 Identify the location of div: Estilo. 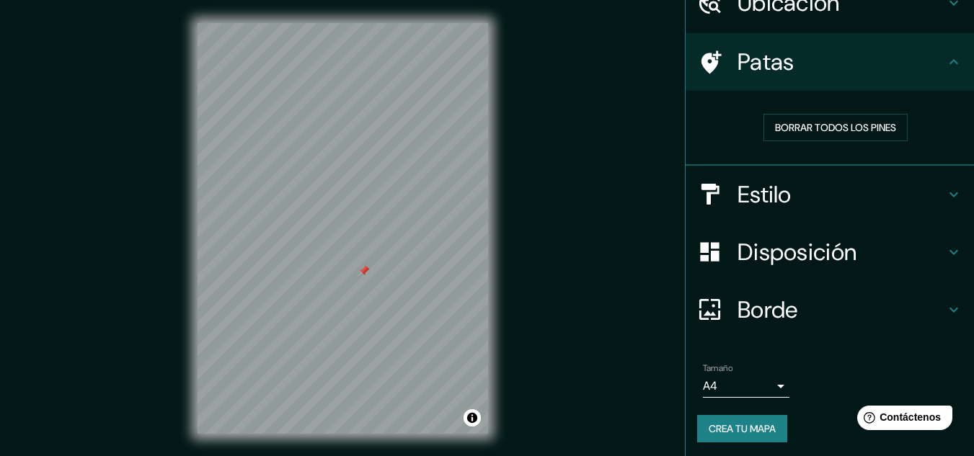
(830, 195).